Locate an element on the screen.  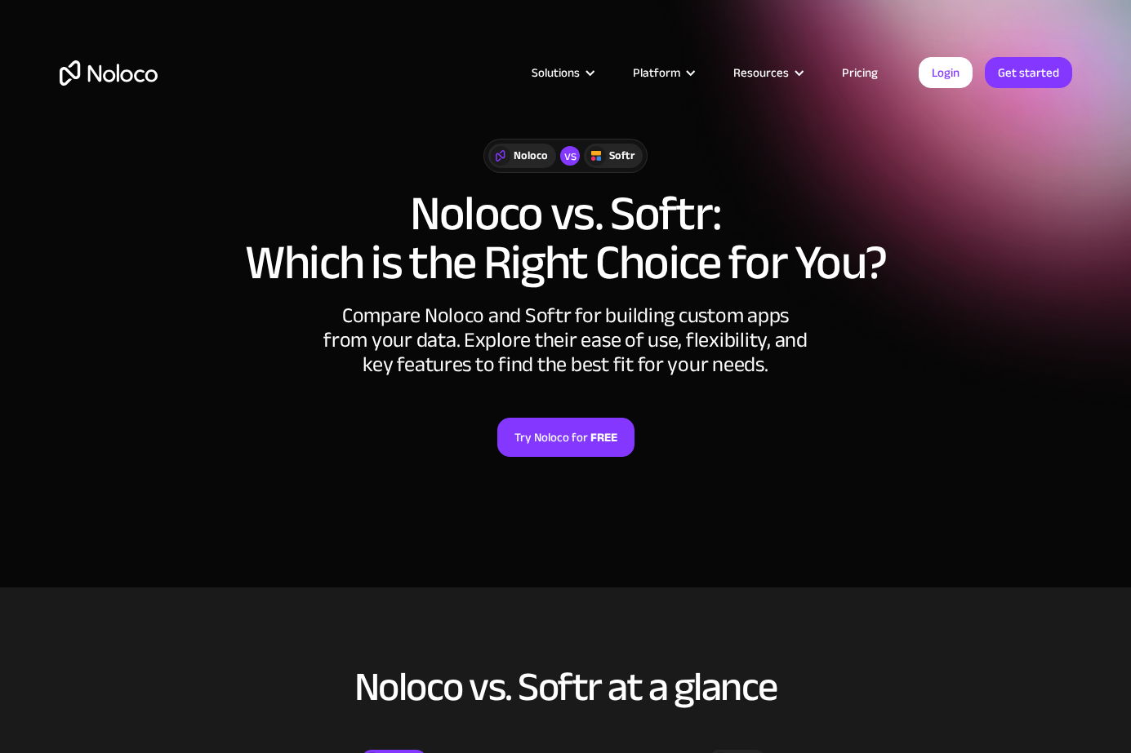
a: Get started is located at coordinates (1028, 73).